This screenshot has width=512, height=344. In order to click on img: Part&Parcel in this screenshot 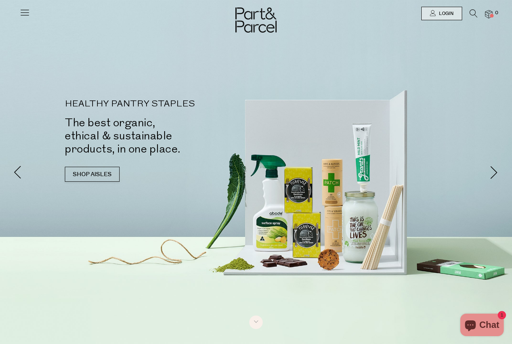, I will do `click(256, 20)`.